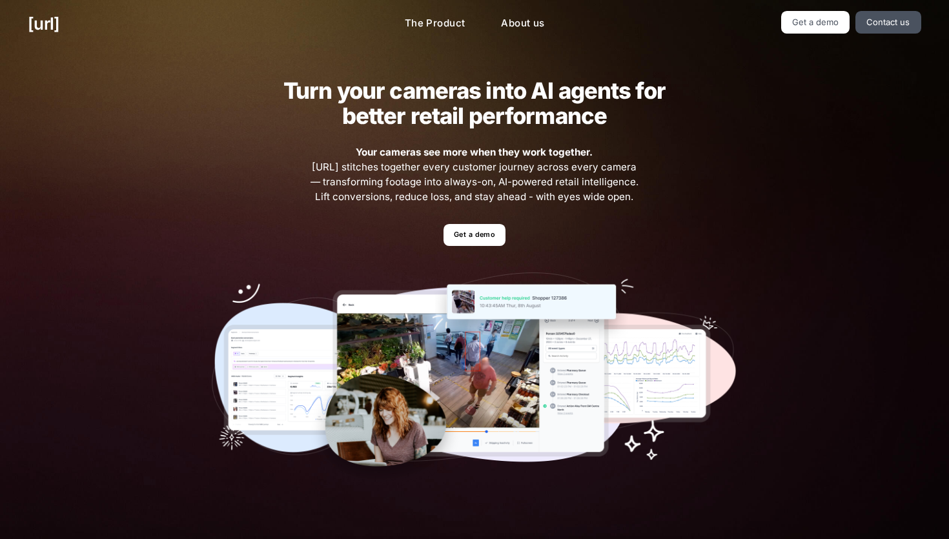 The width and height of the screenshot is (949, 539). What do you see at coordinates (889, 22) in the screenshot?
I see `a: Contact us` at bounding box center [889, 22].